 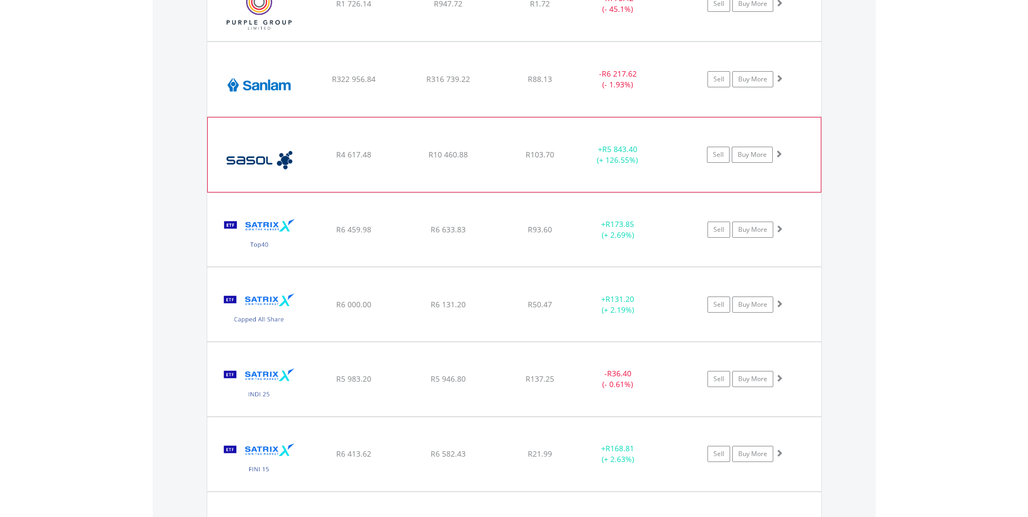 I want to click on span: R6 131.20, so click(x=448, y=304).